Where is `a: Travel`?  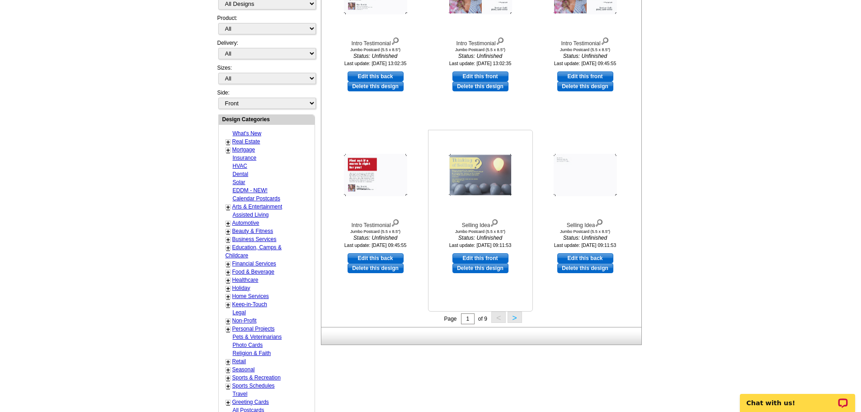 a: Travel is located at coordinates (240, 394).